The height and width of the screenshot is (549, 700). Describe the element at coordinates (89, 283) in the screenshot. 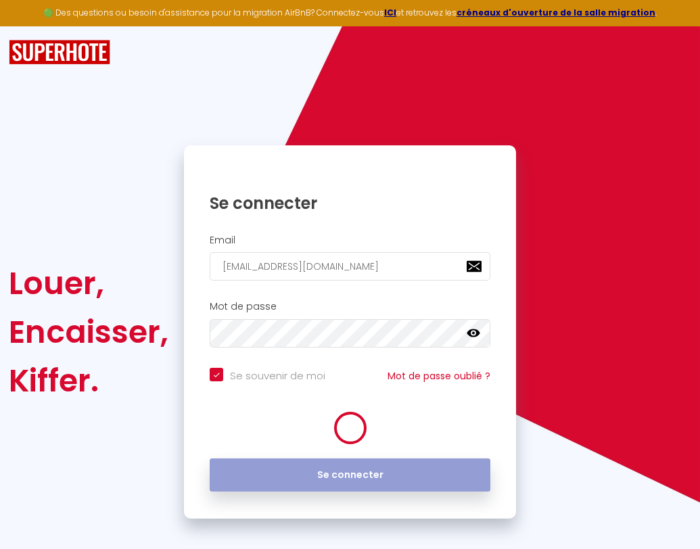

I see `div: Louer,` at that location.